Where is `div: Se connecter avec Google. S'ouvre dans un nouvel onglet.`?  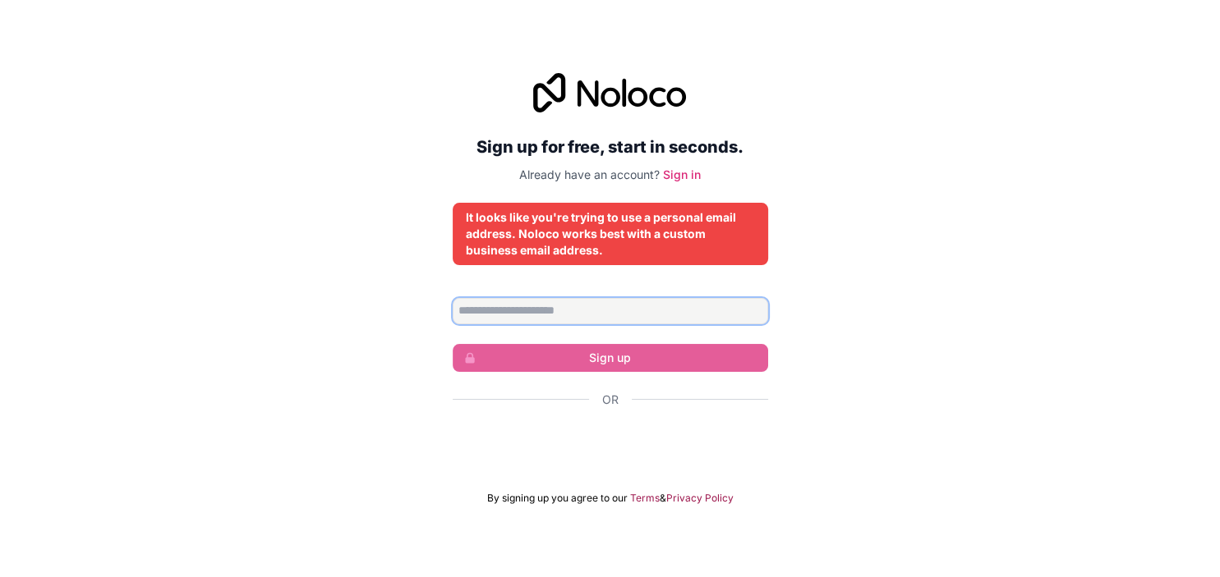
div: Se connecter avec Google. S'ouvre dans un nouvel onglet. is located at coordinates (610, 444).